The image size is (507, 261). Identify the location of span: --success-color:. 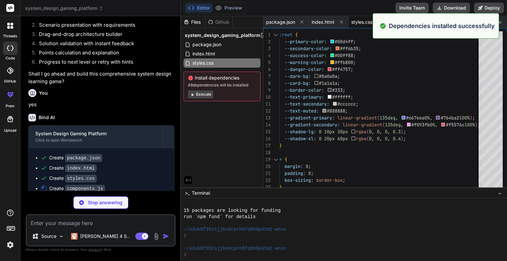
(306, 56).